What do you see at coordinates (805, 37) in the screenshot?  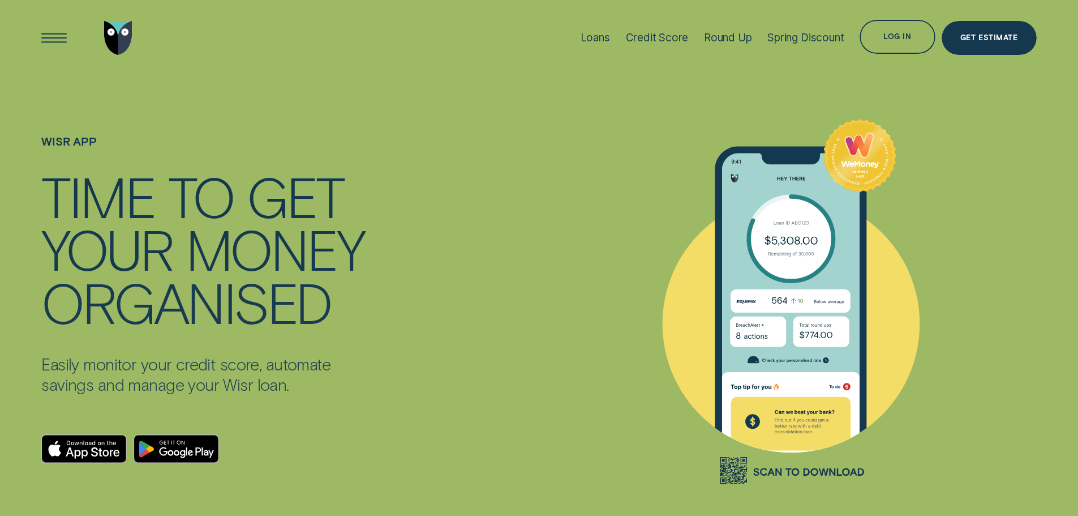 I see `div: Spring Discount` at bounding box center [805, 37].